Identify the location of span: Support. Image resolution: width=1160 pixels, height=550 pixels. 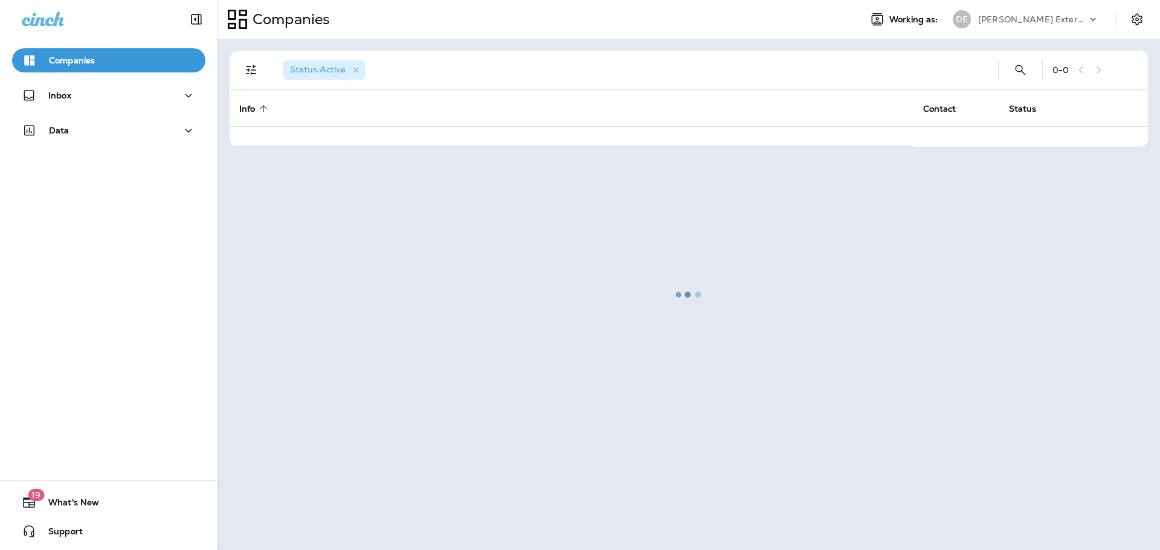
(59, 534).